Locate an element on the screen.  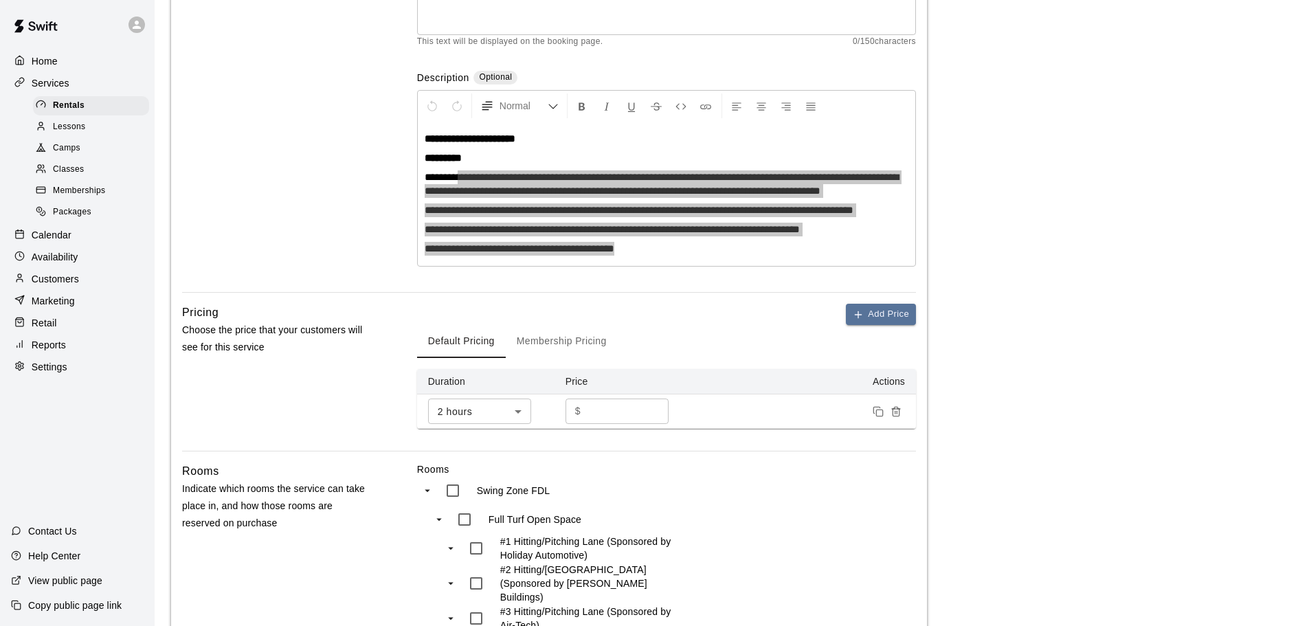
div: Rentals is located at coordinates (91, 106).